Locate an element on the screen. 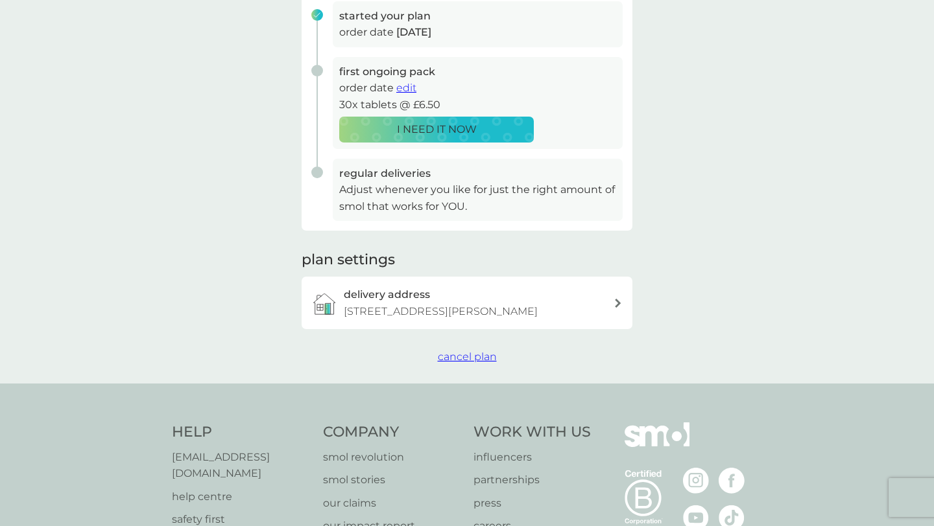 The width and height of the screenshot is (934, 526). h4: Company is located at coordinates (392, 432).